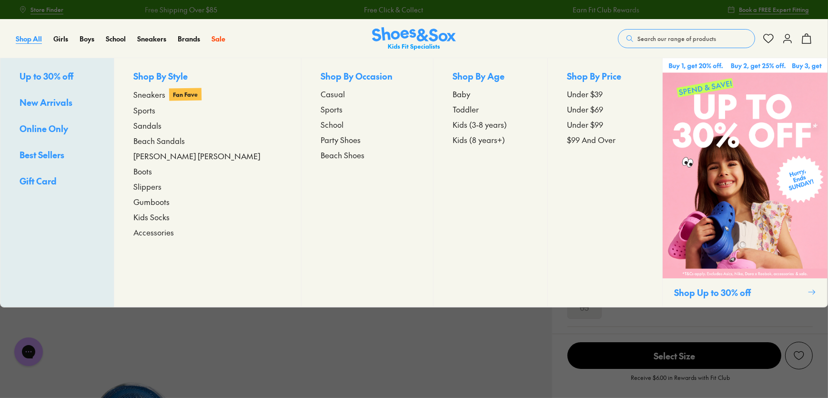 The width and height of the screenshot is (828, 398). What do you see at coordinates (152, 39) in the screenshot?
I see `a: Sneakers` at bounding box center [152, 39].